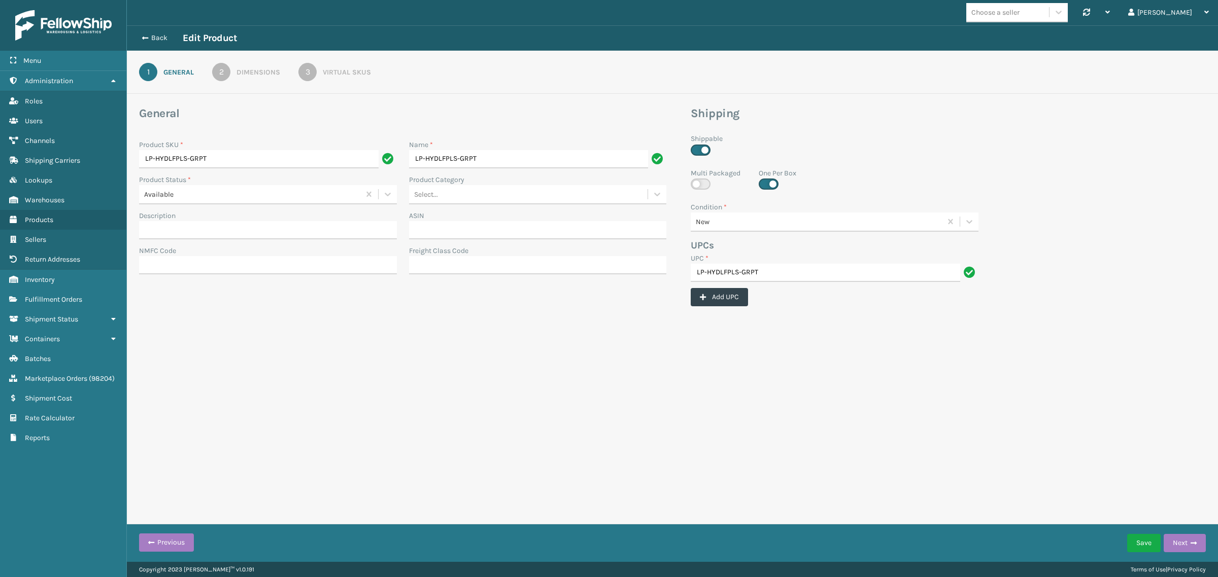 This screenshot has width=1218, height=577. What do you see at coordinates (1148, 570) in the screenshot?
I see `a: Terms of Use` at bounding box center [1148, 570].